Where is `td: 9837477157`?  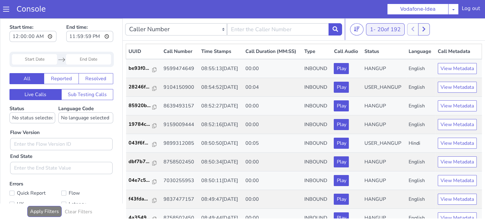
td: 9837477157 is located at coordinates (180, 181).